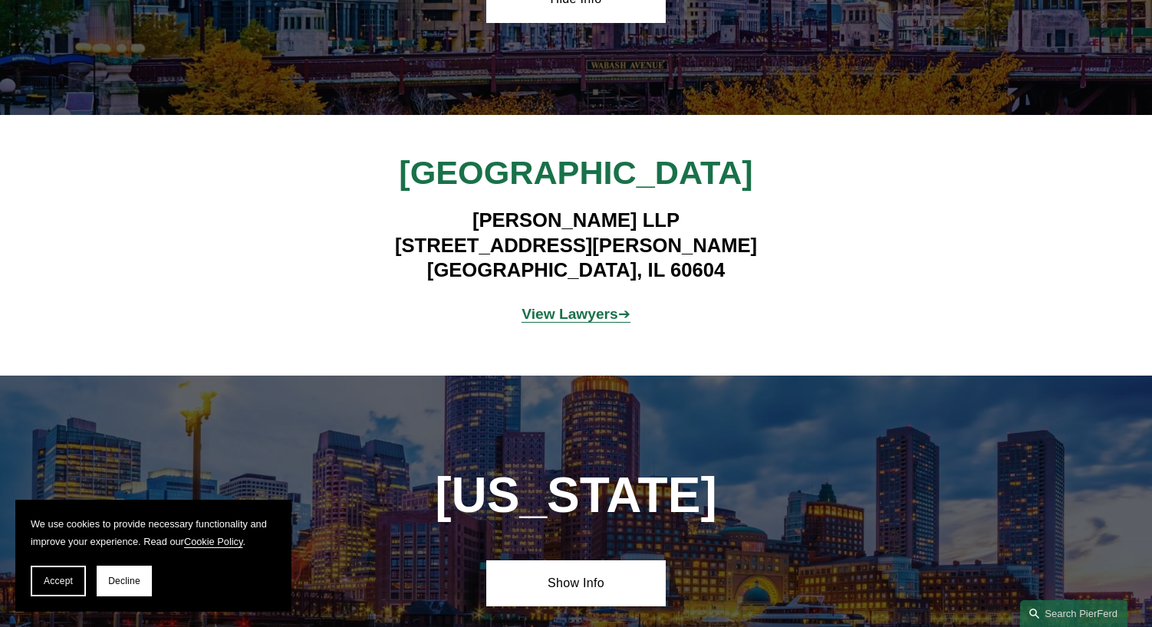 This screenshot has width=1152, height=627. What do you see at coordinates (58, 581) in the screenshot?
I see `span: Accept` at bounding box center [58, 581].